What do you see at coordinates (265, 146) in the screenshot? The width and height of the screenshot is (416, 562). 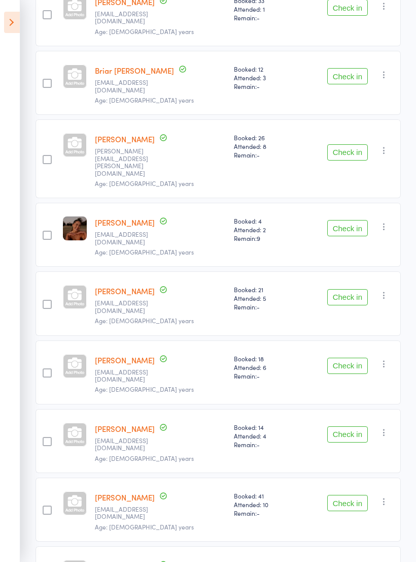 I see `span: Attended: 8` at bounding box center [265, 146].